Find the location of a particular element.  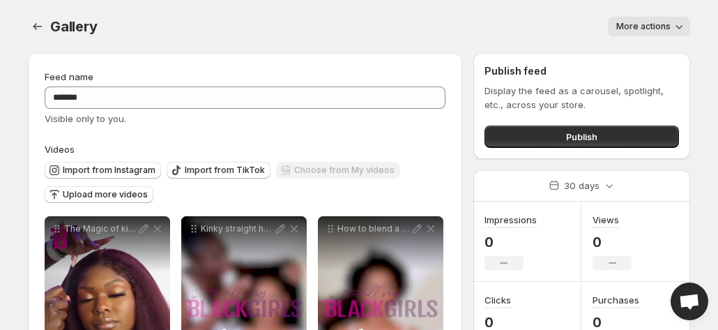

p: 30 days is located at coordinates (581, 185).